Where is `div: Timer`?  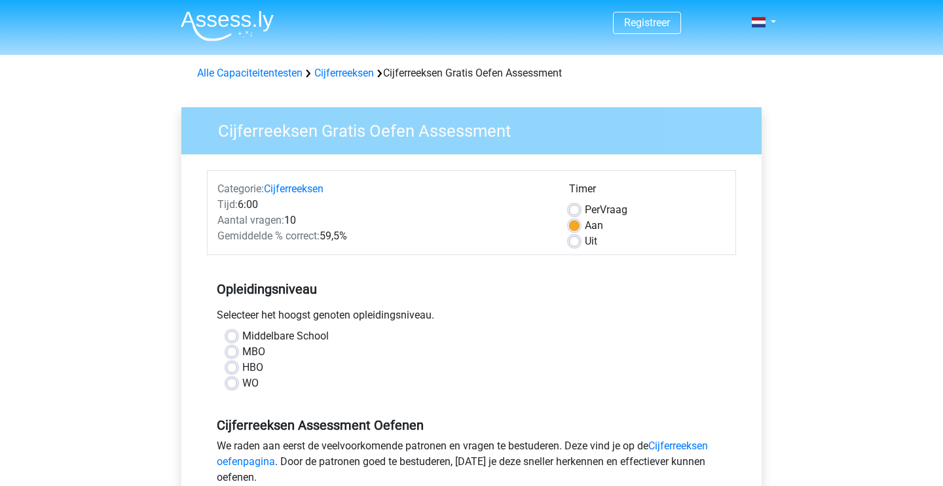
div: Timer is located at coordinates (647, 192).